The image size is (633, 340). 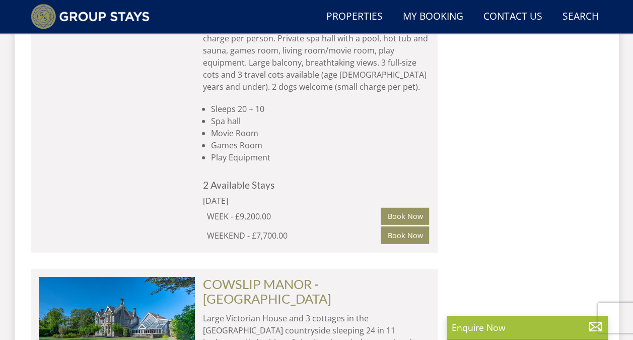 What do you see at coordinates (320, 109) in the screenshot?
I see `li: Sleeps 20 + 10` at bounding box center [320, 109].